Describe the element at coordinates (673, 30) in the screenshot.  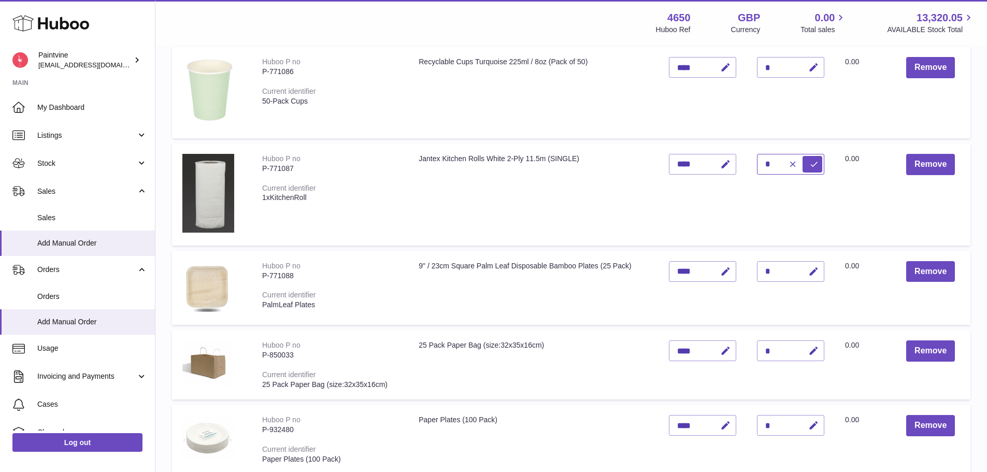
I see `div: Huboo Ref` at that location.